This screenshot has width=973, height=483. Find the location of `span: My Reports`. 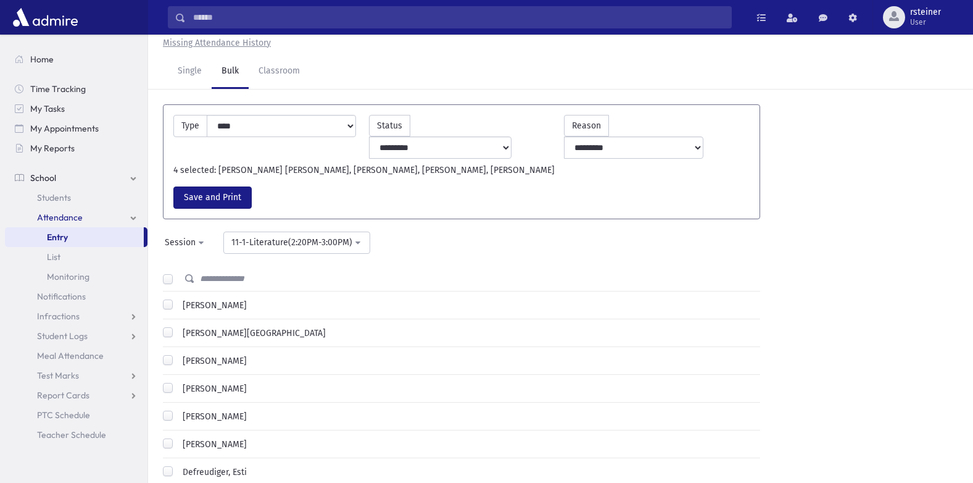

span: My Reports is located at coordinates (52, 148).